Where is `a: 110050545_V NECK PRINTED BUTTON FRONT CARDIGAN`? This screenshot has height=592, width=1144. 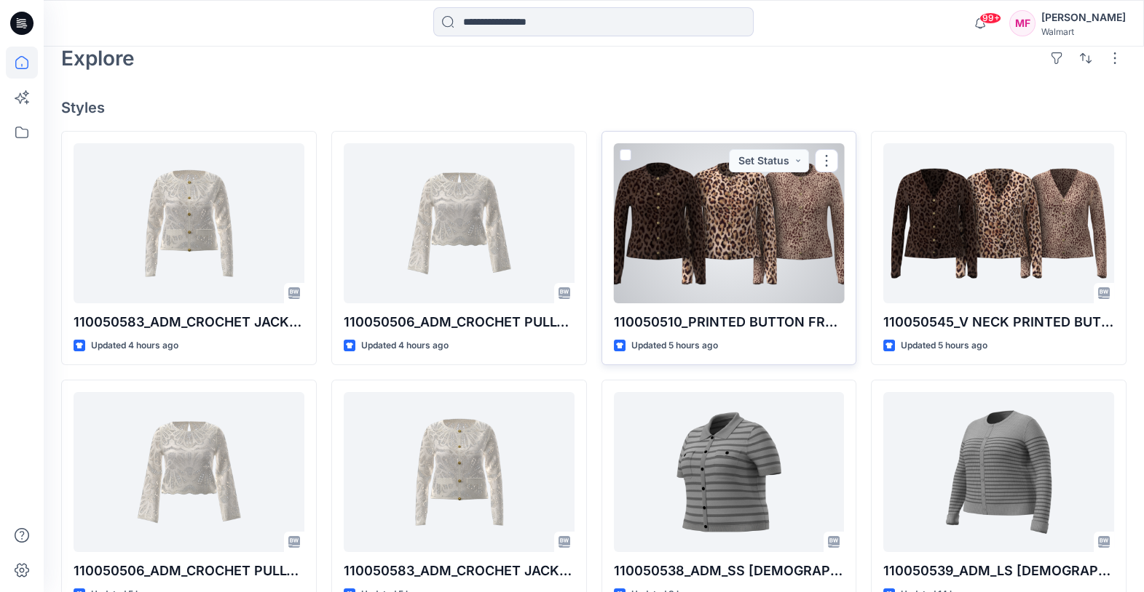
a: 110050545_V NECK PRINTED BUTTON FRONT CARDIGAN is located at coordinates (998, 223).